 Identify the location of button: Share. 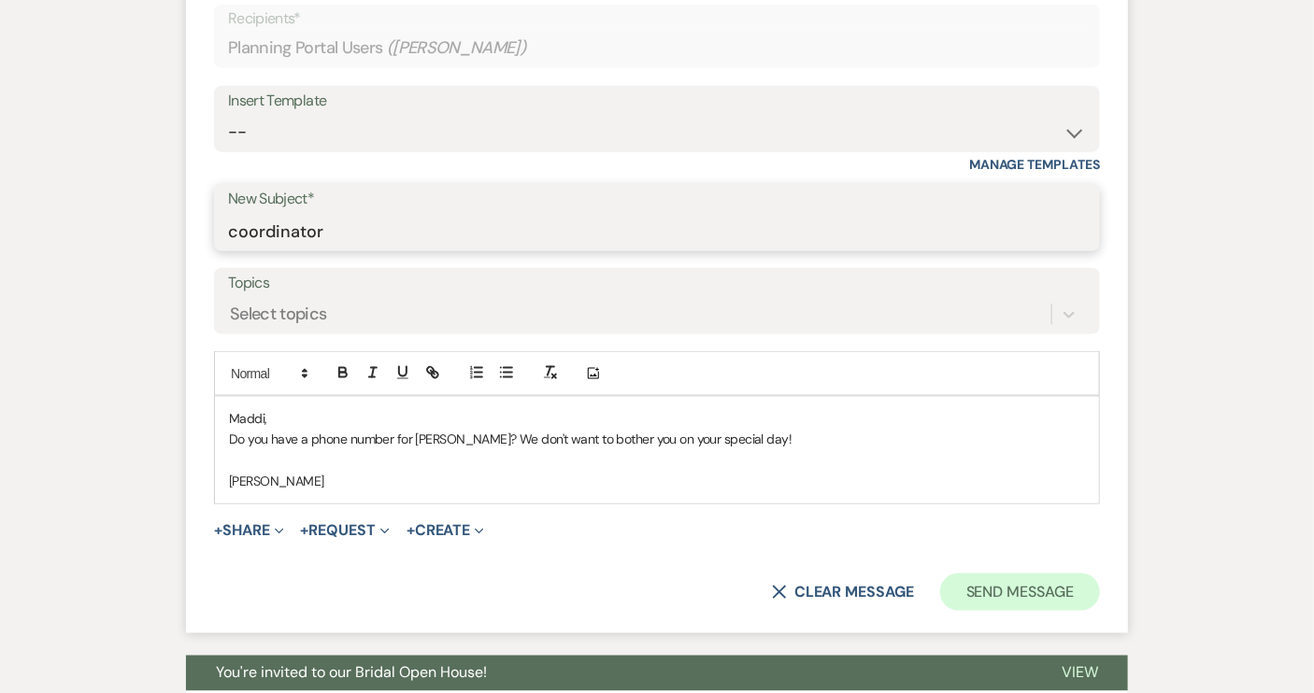
(249, 531).